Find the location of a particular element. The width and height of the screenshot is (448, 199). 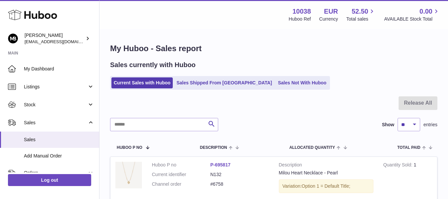

div: Variation: is located at coordinates (326, 186).